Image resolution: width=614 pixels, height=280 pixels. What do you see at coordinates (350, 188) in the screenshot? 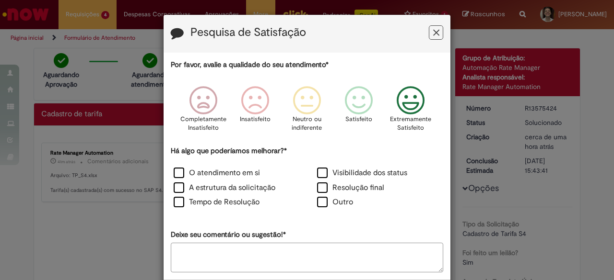
I see `label: Resolução final` at bounding box center [350, 188].